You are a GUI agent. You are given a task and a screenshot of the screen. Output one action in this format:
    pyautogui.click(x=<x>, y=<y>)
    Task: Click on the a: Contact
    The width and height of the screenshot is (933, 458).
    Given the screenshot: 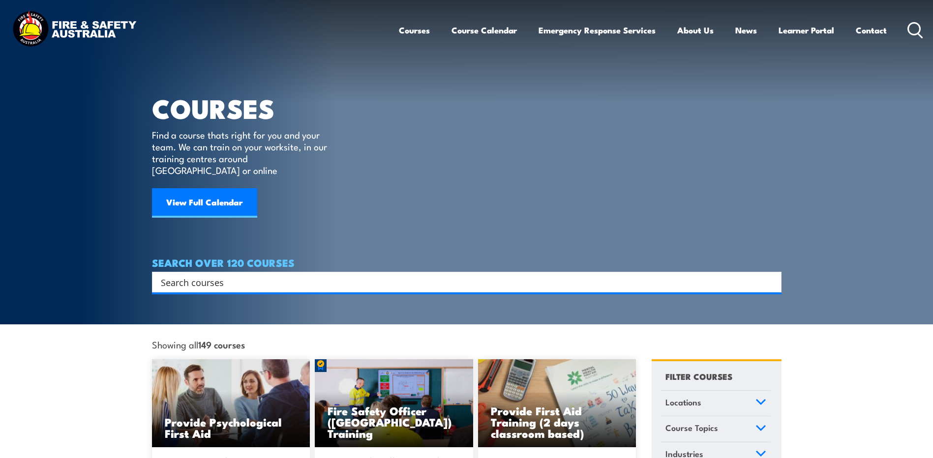 What is the action you would take?
    pyautogui.click(x=871, y=30)
    